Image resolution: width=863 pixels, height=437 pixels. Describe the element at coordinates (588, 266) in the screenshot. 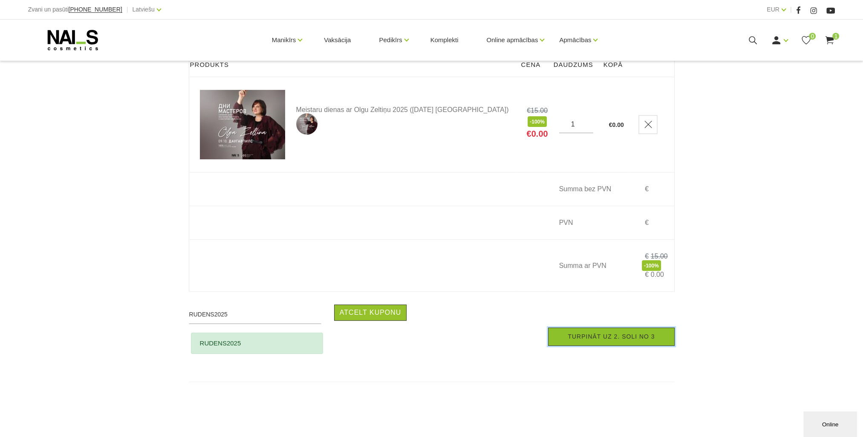

I see `td: Summa ar PVN` at that location.